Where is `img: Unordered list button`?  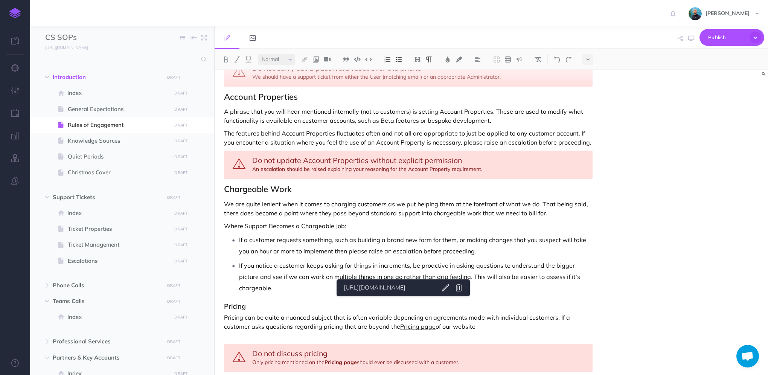
img: Unordered list button is located at coordinates (399, 59).